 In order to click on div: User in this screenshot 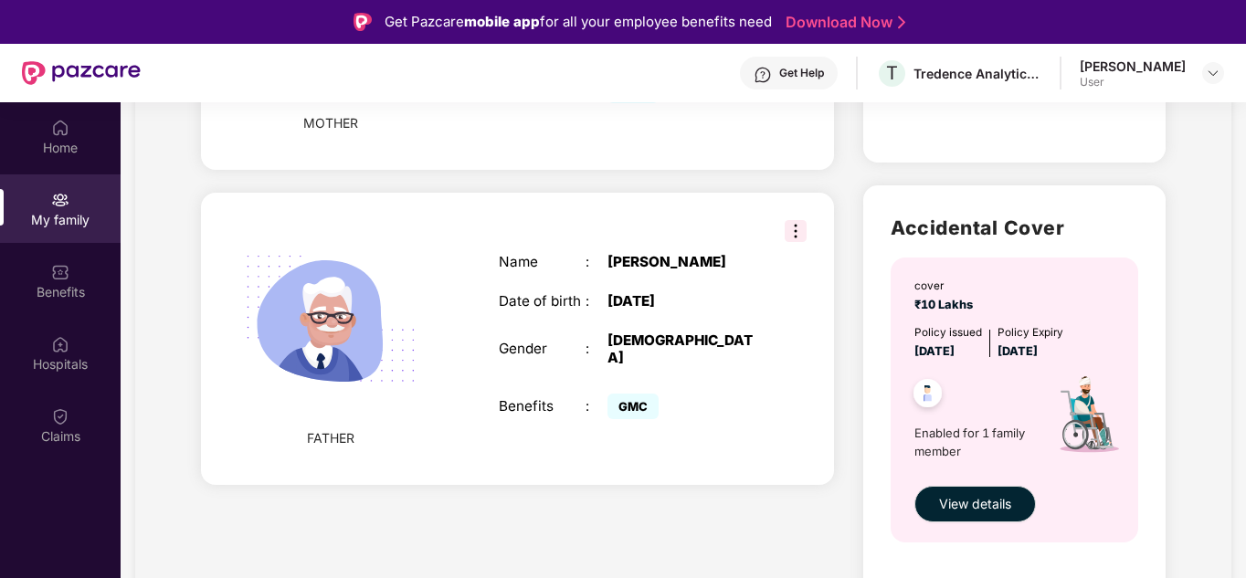, I will do `click(1133, 82)`.